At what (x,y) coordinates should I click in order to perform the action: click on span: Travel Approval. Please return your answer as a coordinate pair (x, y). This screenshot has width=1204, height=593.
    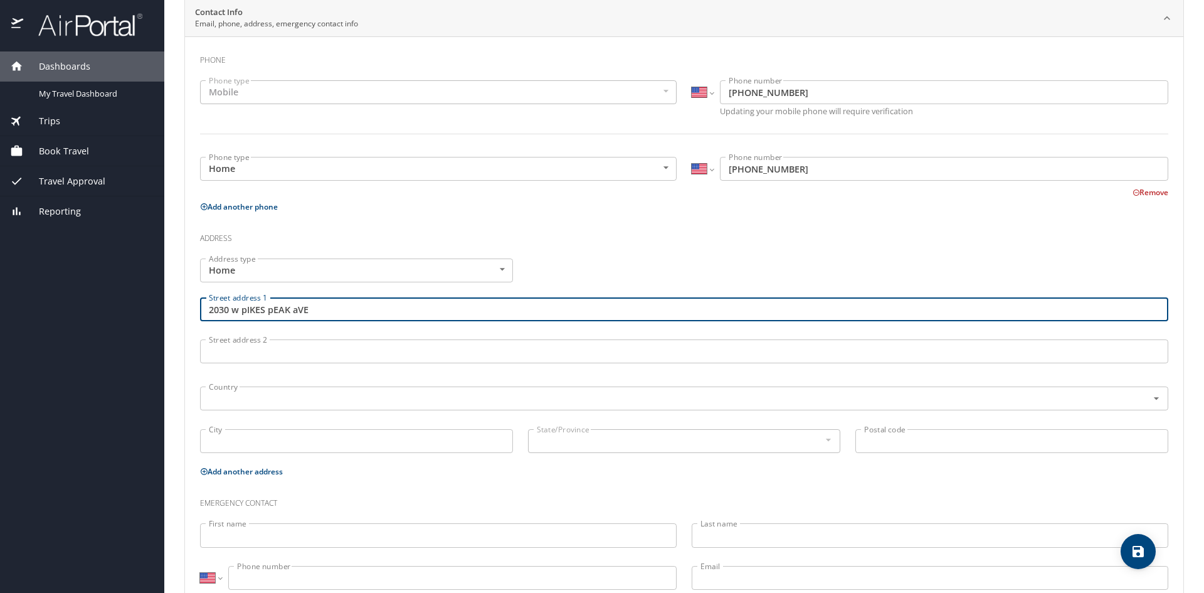
    Looking at the image, I should click on (64, 181).